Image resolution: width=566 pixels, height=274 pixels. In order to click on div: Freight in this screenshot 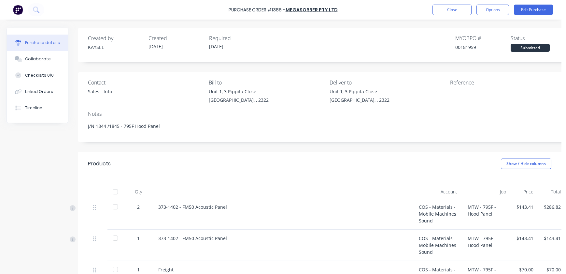, I will do `click(283, 269)`.